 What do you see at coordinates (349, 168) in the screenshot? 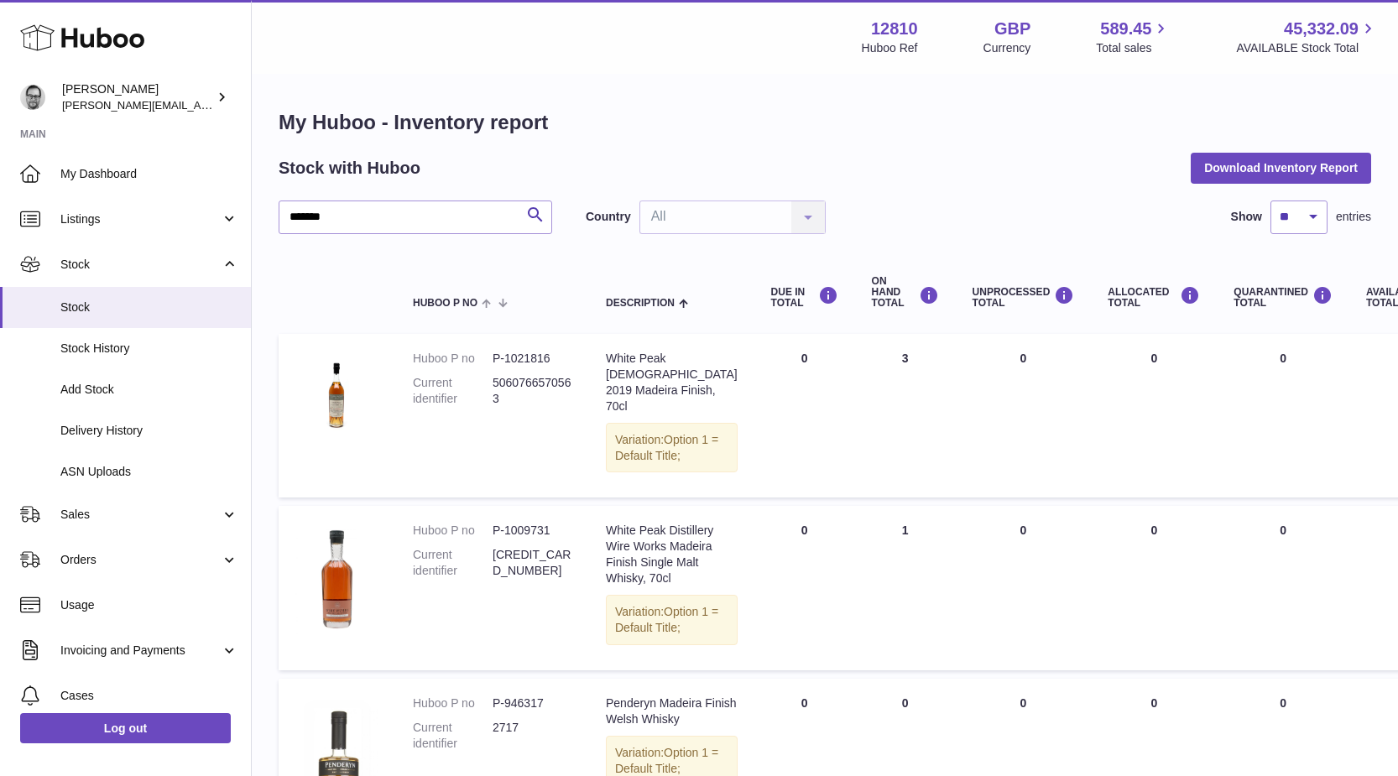
I see `h2: Stock with Huboo` at bounding box center [349, 168].